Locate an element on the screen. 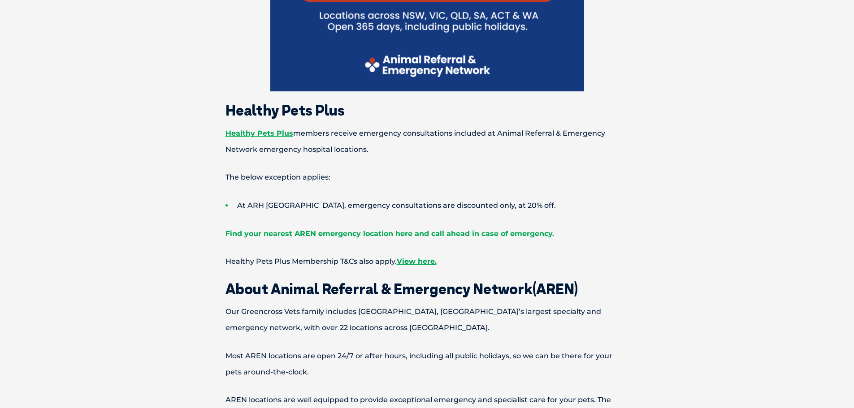  p: The below exception applies: is located at coordinates (427, 177).